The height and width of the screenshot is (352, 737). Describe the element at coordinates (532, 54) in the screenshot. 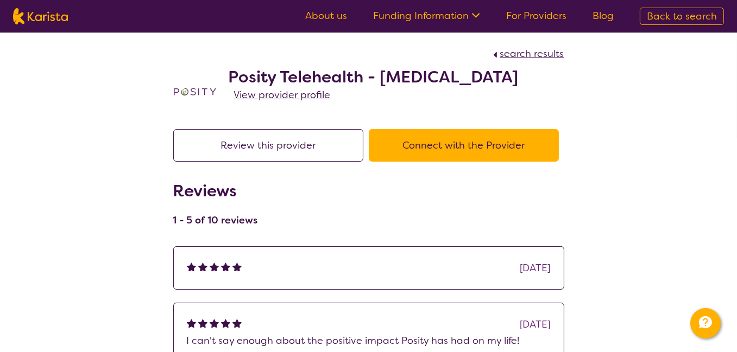

I see `span: search results` at that location.